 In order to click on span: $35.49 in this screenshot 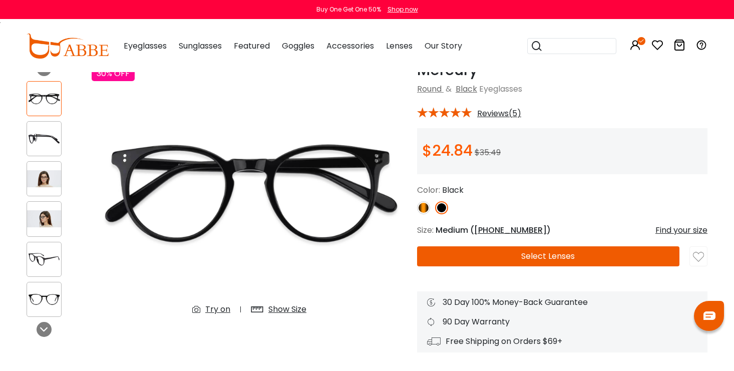, I will do `click(488, 152)`.